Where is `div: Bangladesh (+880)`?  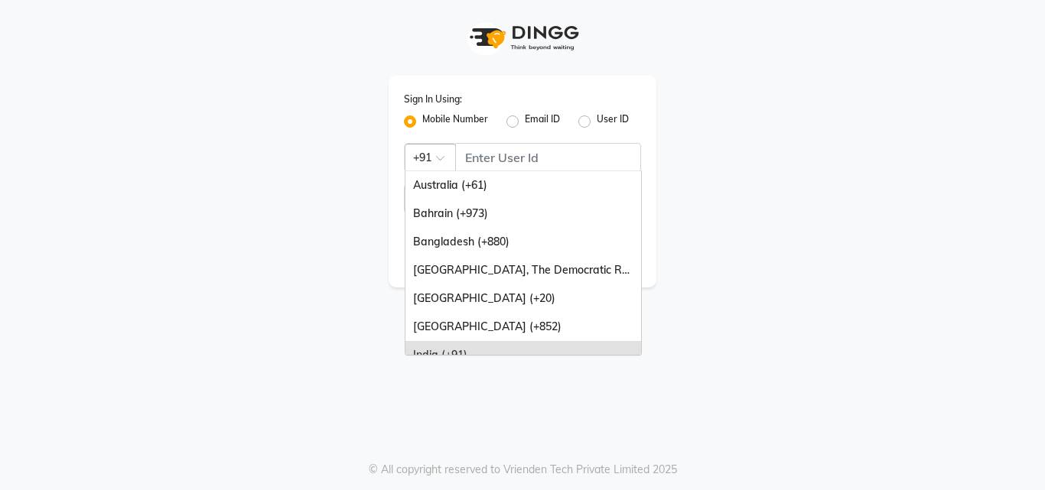 div: Bangladesh (+880) is located at coordinates (523, 242).